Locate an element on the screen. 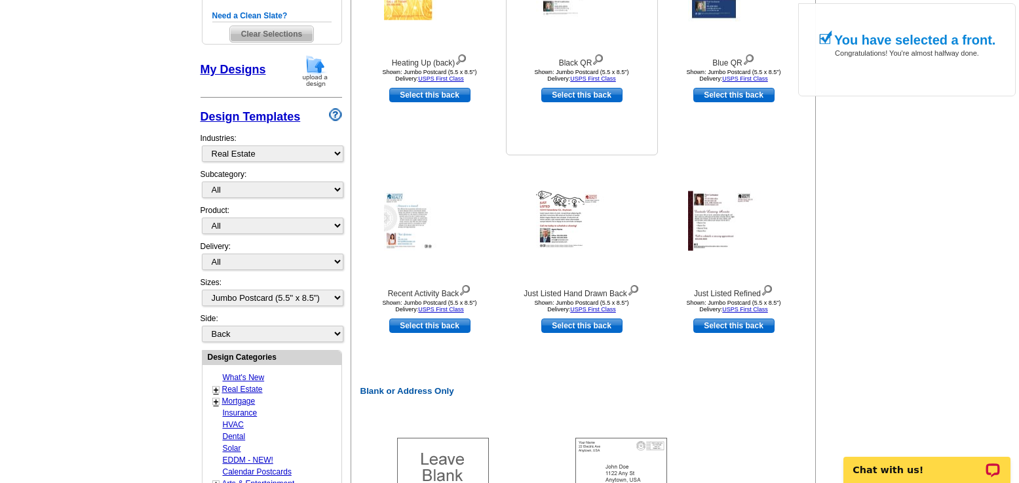 This screenshot has height=483, width=1019. a: Mortgage is located at coordinates (239, 401).